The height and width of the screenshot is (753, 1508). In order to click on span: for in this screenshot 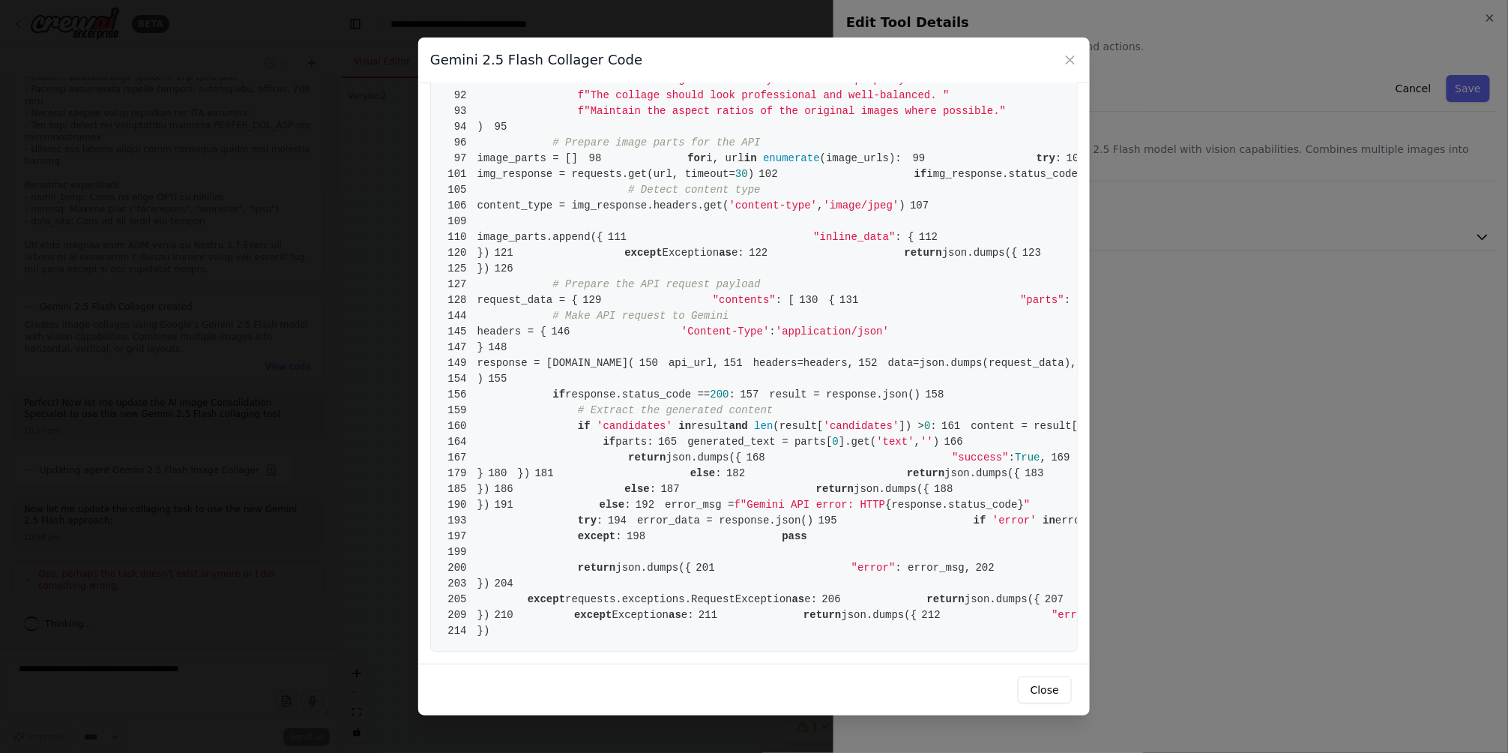, I will do `click(696, 158)`.